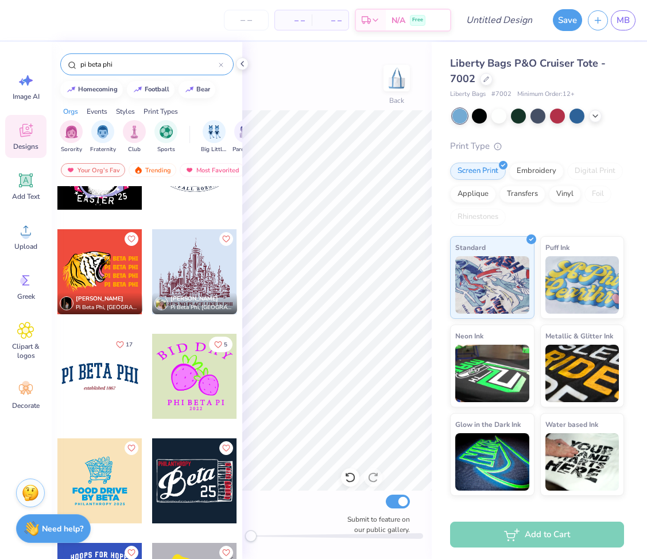  Describe the element at coordinates (598, 194) in the screenshot. I see `div: Foil` at that location.